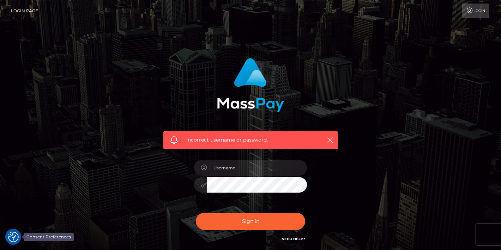 The width and height of the screenshot is (501, 250). What do you see at coordinates (257, 168) in the screenshot?
I see `input: Username...` at bounding box center [257, 168].